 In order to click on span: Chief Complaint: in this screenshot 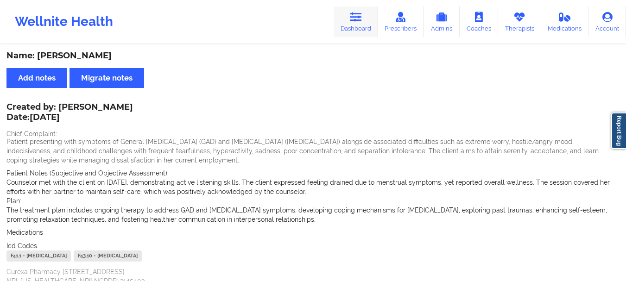, I will do `click(32, 134)`.